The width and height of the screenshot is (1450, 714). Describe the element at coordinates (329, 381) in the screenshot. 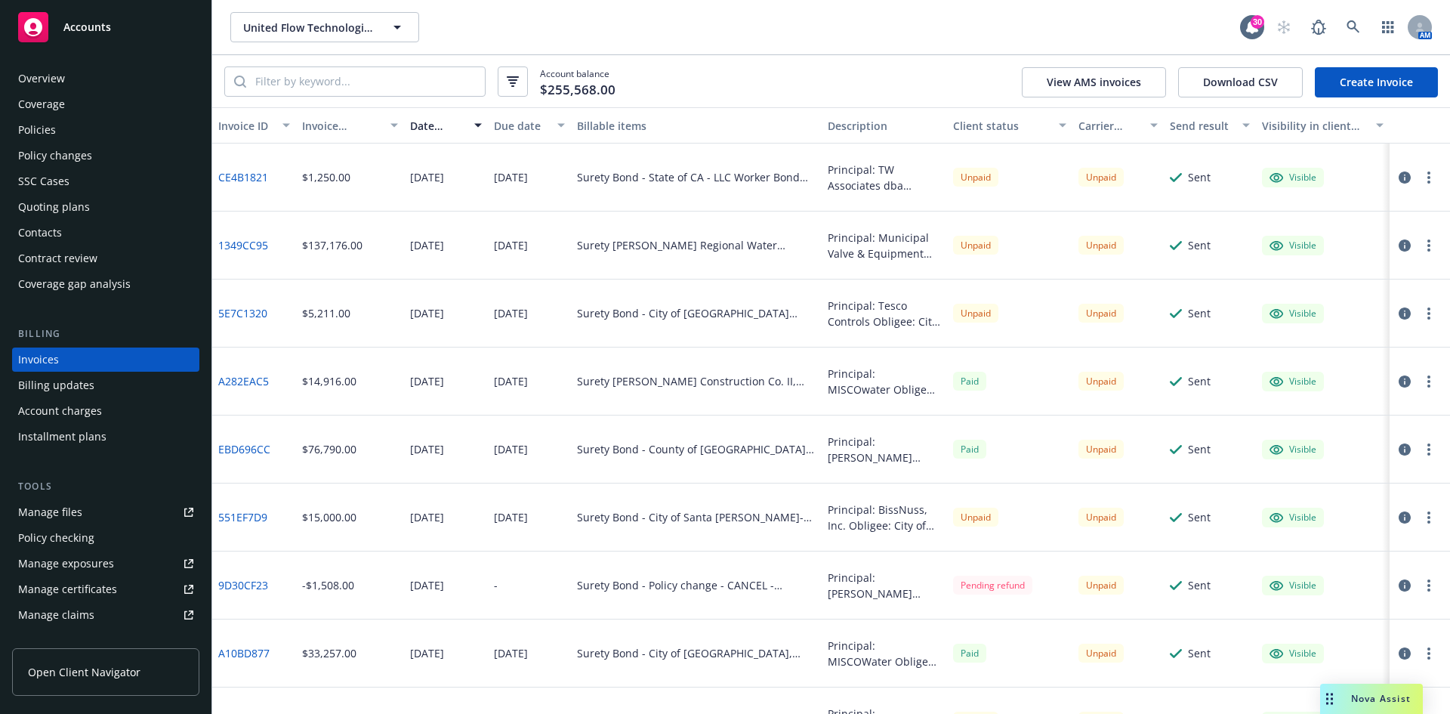

I see `div: $14,916.00` at that location.